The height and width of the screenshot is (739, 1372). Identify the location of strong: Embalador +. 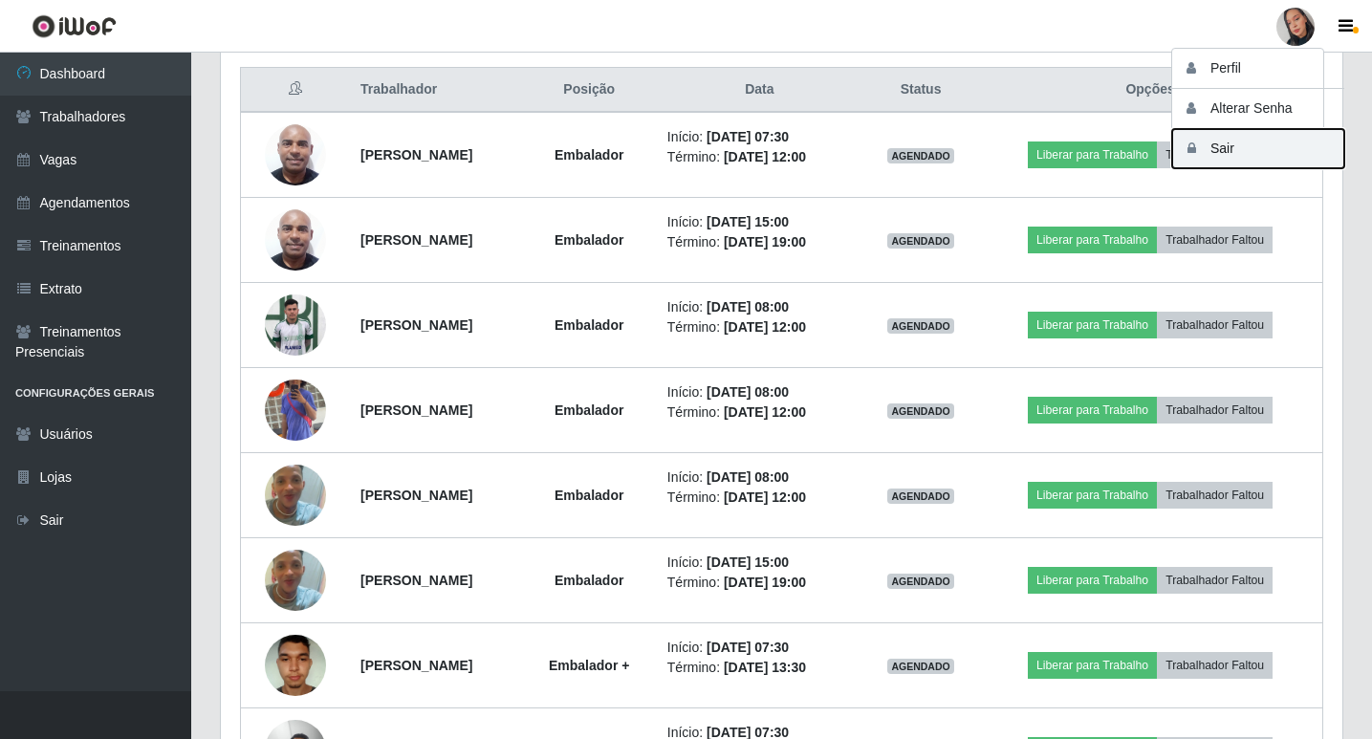
(589, 666).